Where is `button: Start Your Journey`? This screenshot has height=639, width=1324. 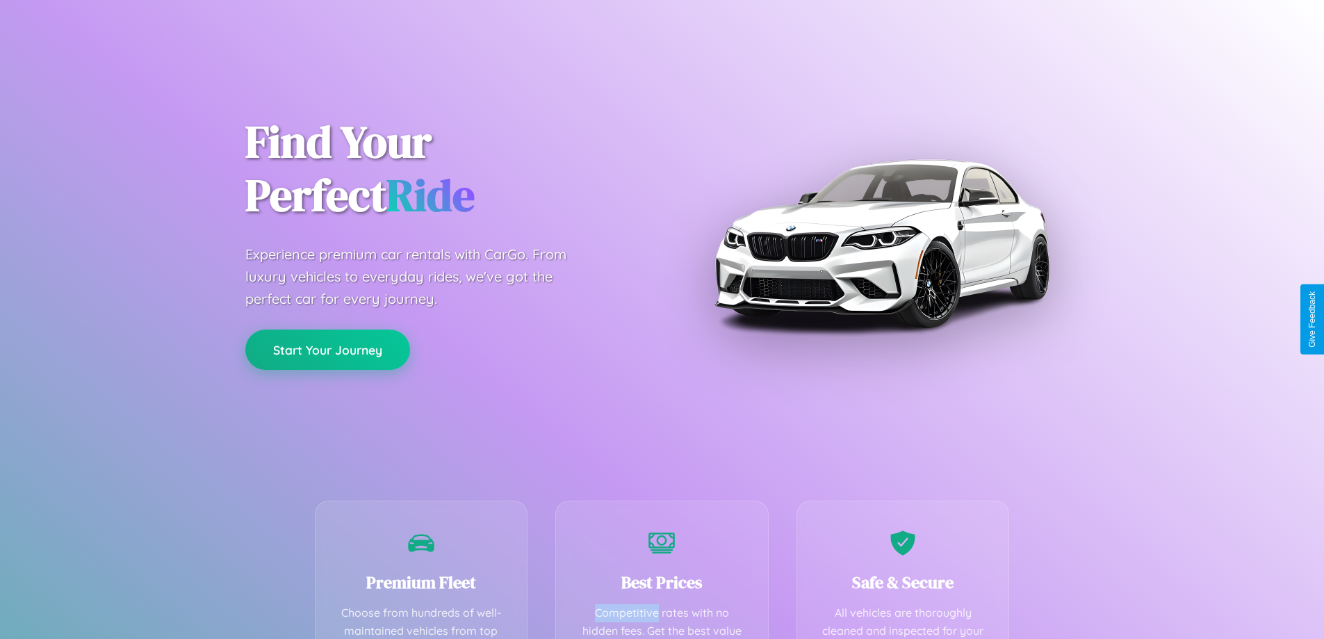
button: Start Your Journey is located at coordinates (327, 349).